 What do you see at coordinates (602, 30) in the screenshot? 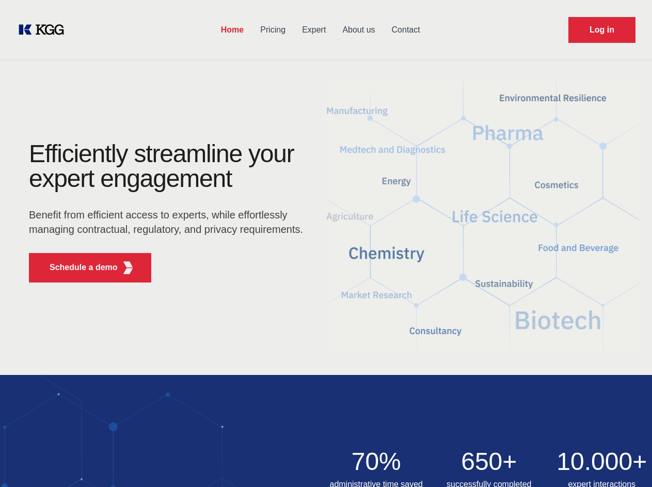
I see `a: Request Demo` at bounding box center [602, 30].